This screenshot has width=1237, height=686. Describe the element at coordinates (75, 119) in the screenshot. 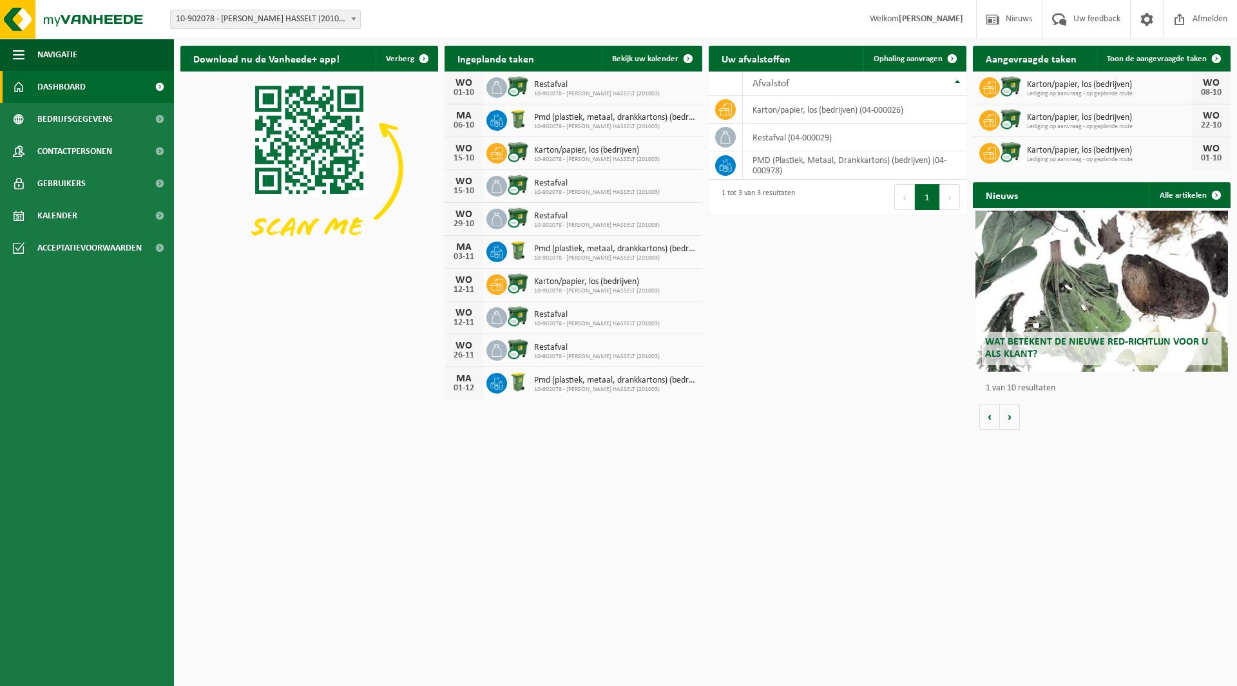

I see `span: Bedrijfsgegevens` at that location.